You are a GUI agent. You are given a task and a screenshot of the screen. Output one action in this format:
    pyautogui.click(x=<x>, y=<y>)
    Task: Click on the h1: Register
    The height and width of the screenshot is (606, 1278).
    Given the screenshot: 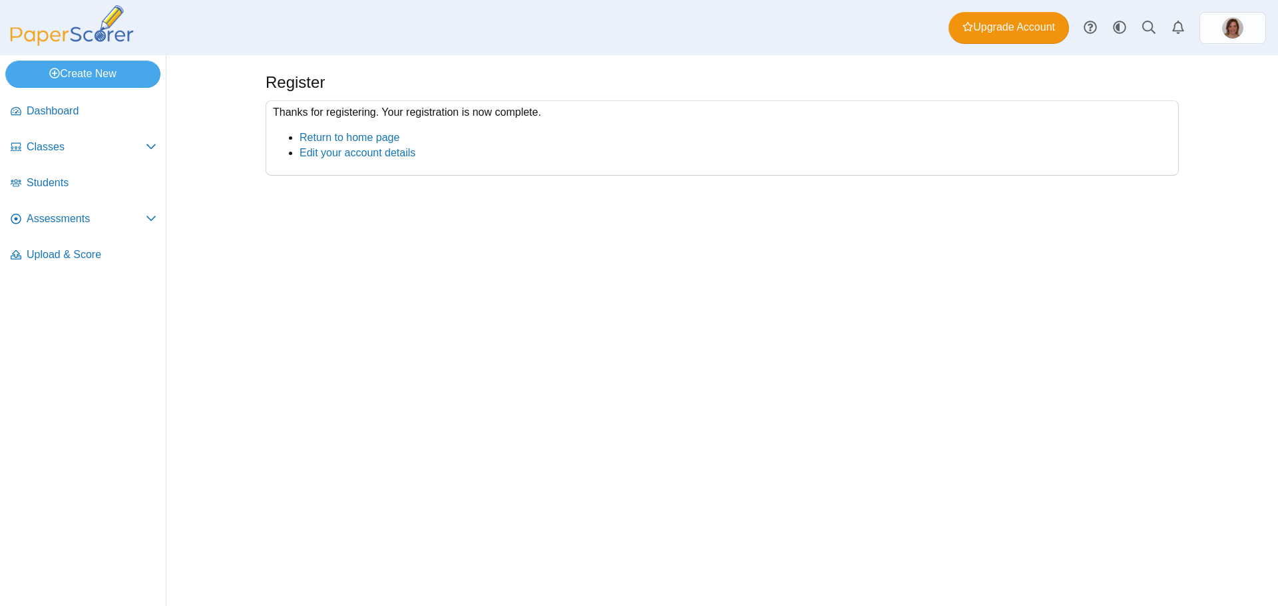 What is the action you would take?
    pyautogui.click(x=295, y=83)
    